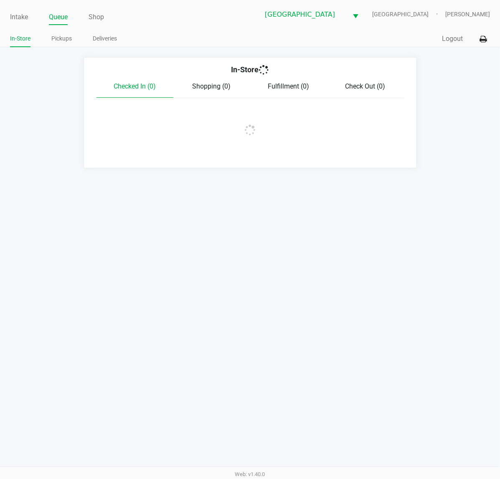 This screenshot has height=479, width=500. I want to click on a: Deliveries, so click(105, 38).